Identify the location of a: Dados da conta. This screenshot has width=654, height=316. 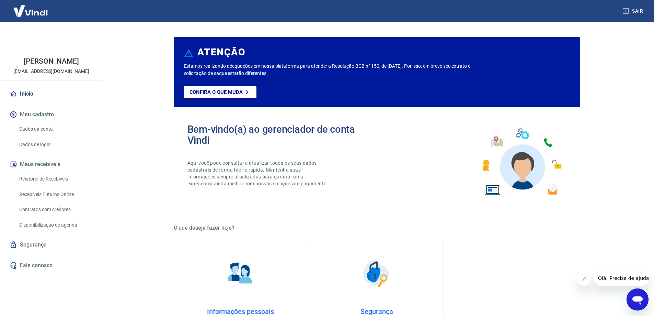
(55, 129).